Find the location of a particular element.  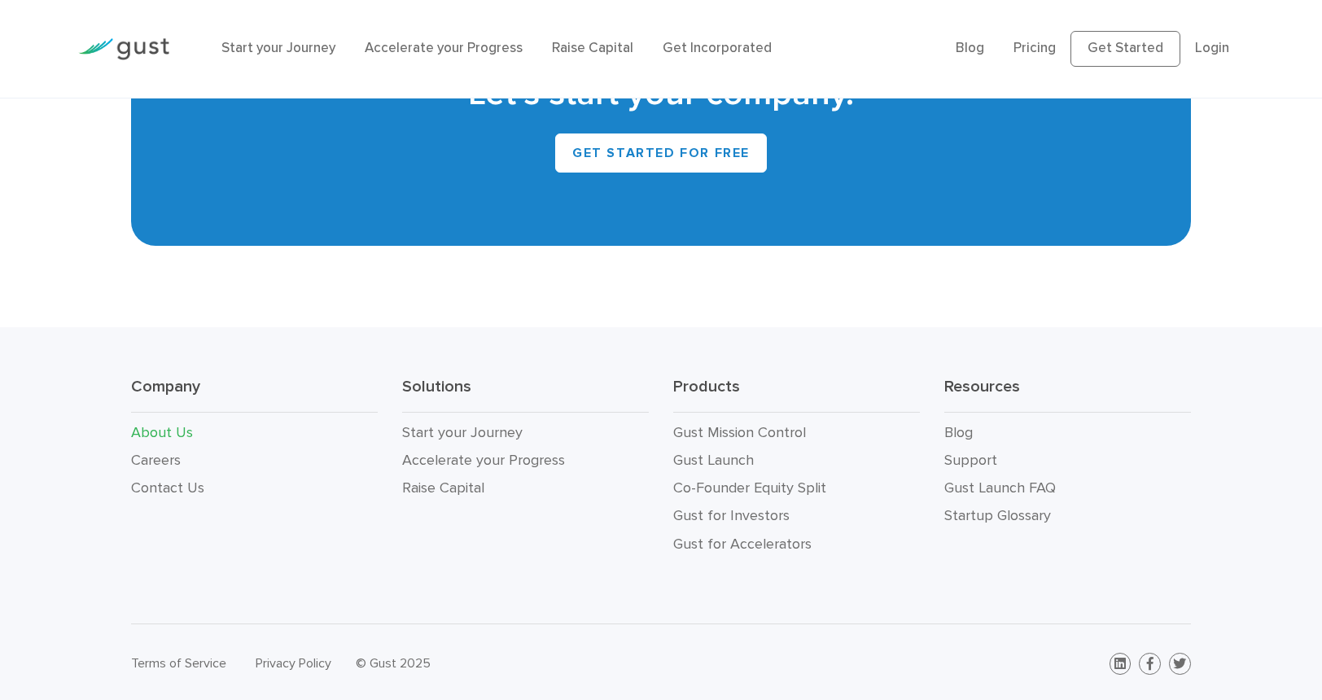

h3: Products is located at coordinates (796, 394).